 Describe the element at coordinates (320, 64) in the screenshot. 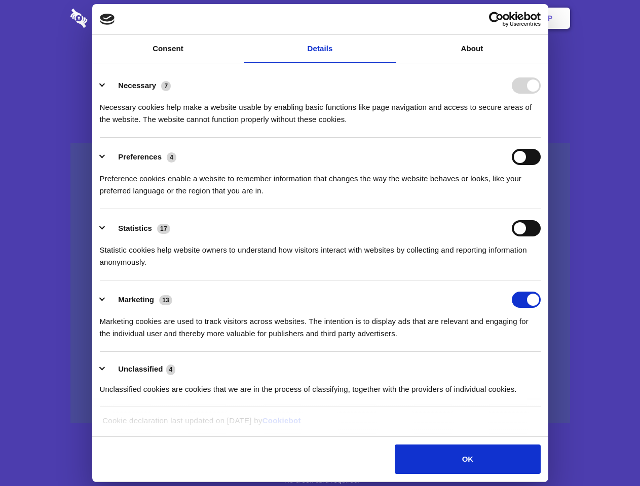

I see `h1: Eliminate Slack Data Loss.` at that location.